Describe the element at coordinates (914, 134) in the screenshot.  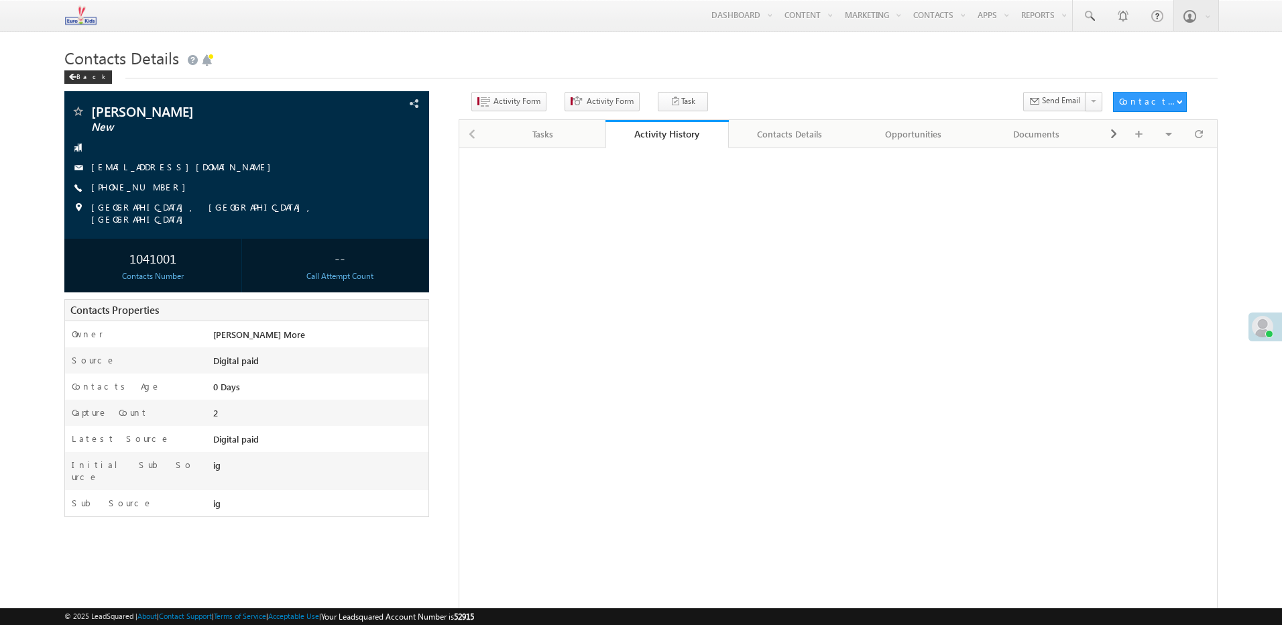
I see `a: Opportunities` at that location.